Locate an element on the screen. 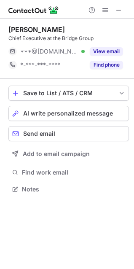 The height and width of the screenshot is (269, 134). button: AI write personalized message is located at coordinates (69, 113).